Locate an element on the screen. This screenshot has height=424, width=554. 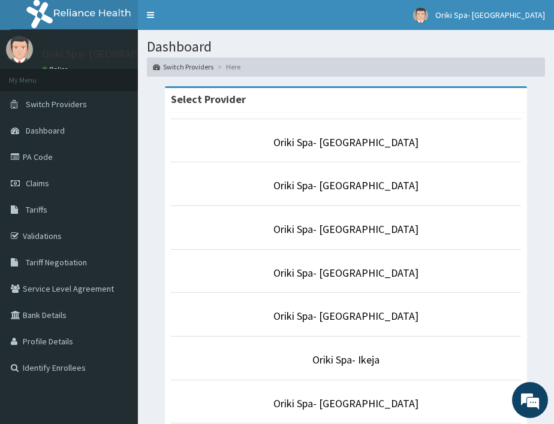
span: Tariff Negotiation is located at coordinates (56, 262).